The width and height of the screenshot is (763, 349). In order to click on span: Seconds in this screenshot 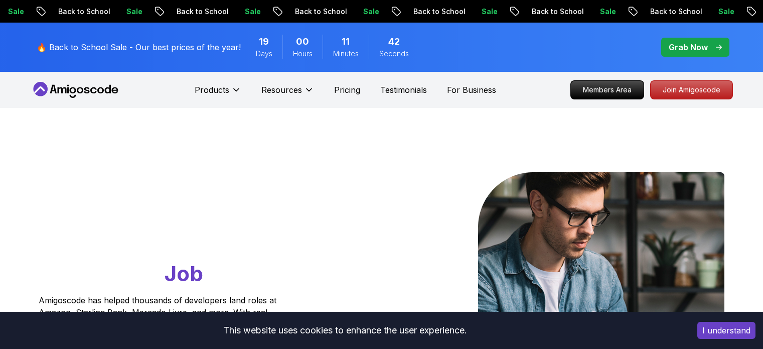, I will do `click(394, 54)`.